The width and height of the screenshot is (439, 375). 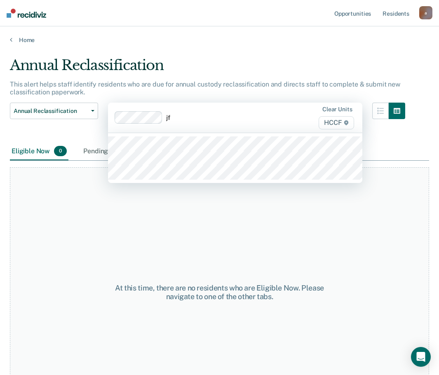 What do you see at coordinates (54, 111) in the screenshot?
I see `button: Annual Reclassification` at bounding box center [54, 111].